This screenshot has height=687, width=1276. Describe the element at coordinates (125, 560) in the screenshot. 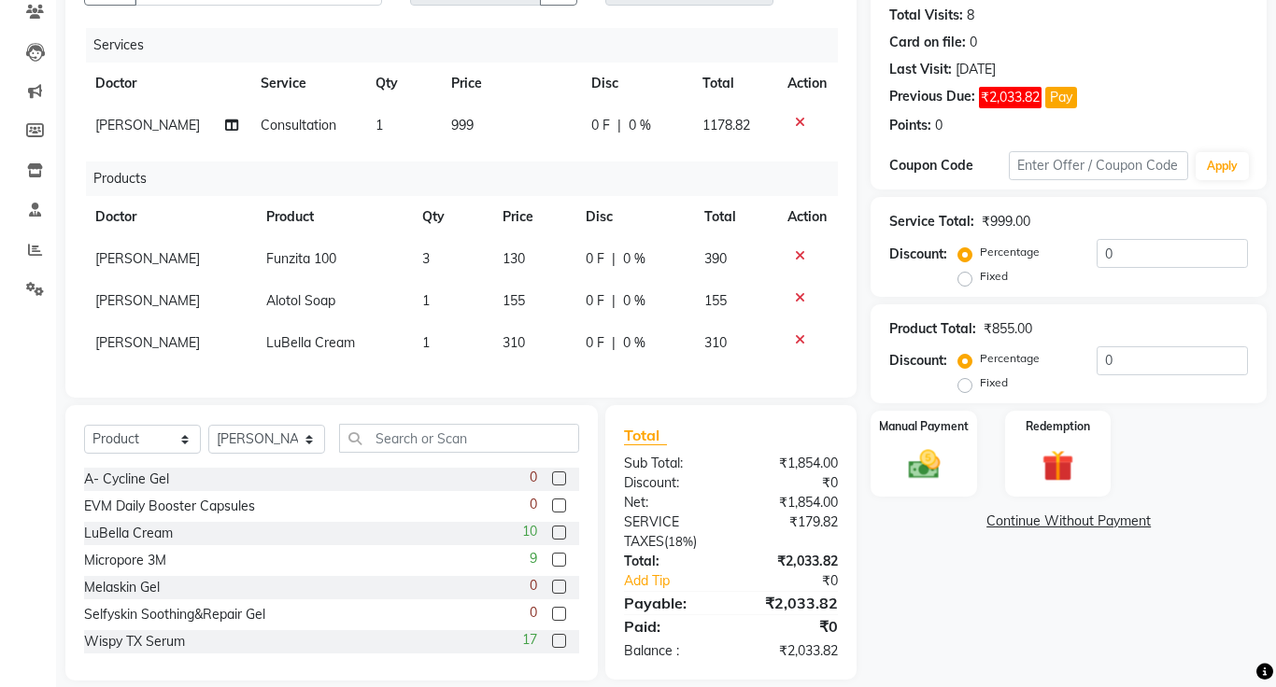

I see `div: Micropore 3M` at that location.